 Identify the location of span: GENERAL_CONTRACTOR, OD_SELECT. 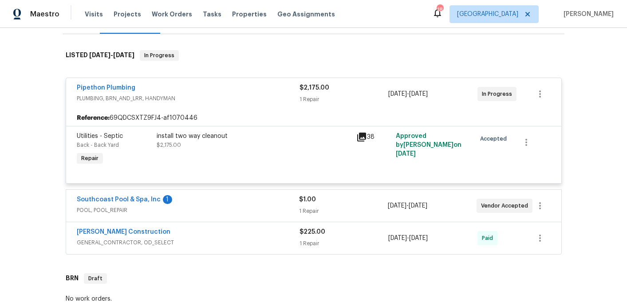
(188, 243).